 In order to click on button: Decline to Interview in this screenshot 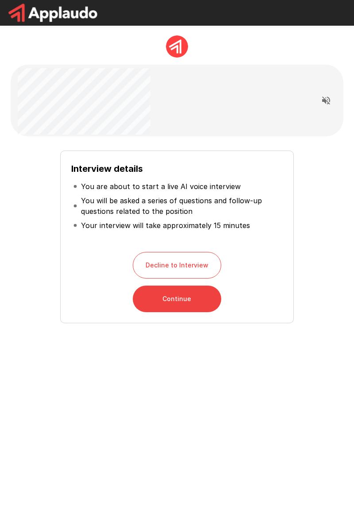, I will do `click(177, 265)`.